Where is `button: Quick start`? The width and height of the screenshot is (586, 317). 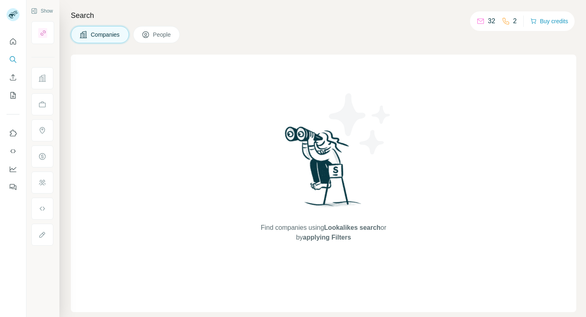 button: Quick start is located at coordinates (13, 42).